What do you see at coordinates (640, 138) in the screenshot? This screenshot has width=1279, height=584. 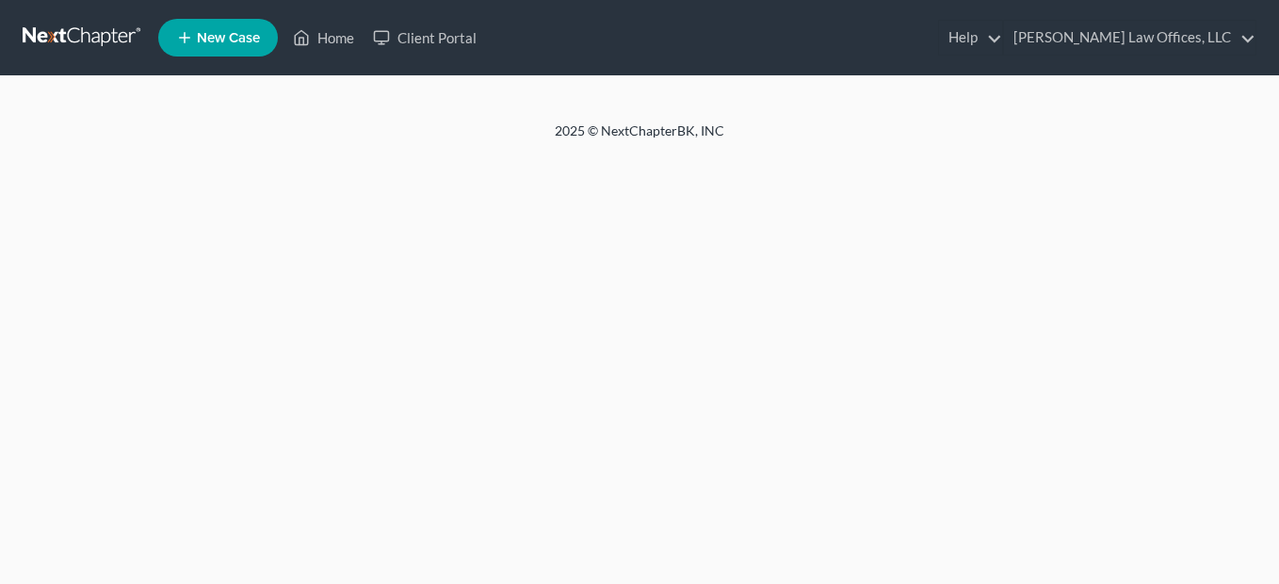 I see `div: 2025 © NextChapterBK, INC` at bounding box center [640, 138].